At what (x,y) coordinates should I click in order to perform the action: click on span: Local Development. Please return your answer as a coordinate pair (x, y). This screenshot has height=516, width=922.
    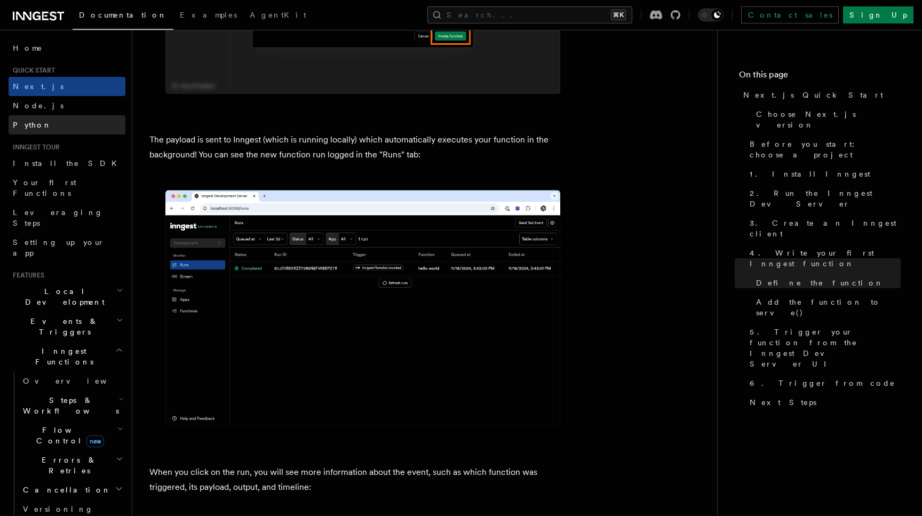
    Looking at the image, I should click on (62, 297).